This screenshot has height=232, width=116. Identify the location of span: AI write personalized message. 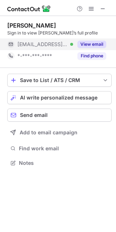
(58, 97).